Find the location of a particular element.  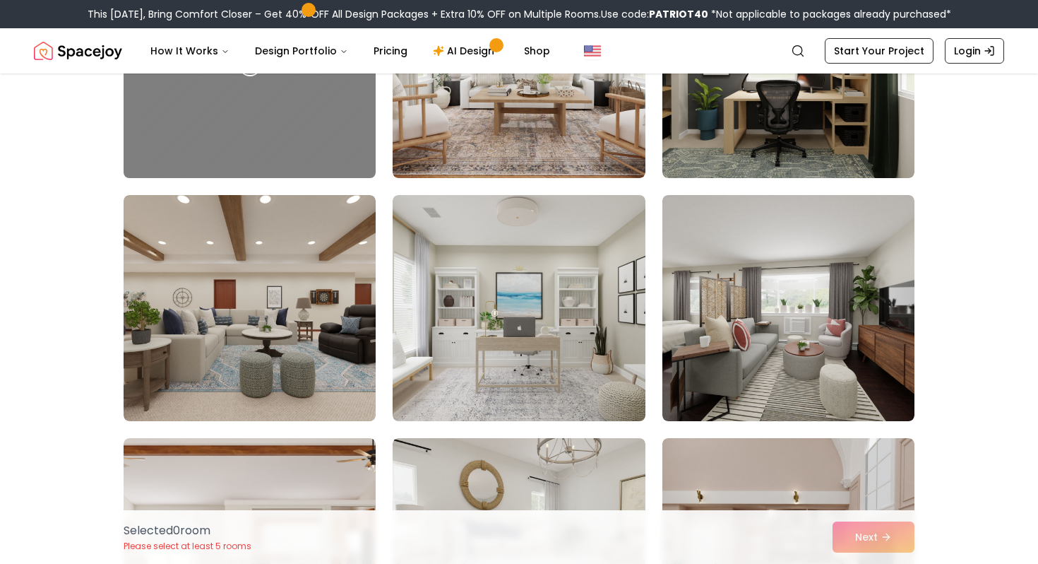

a: Start Your Project is located at coordinates (879, 51).